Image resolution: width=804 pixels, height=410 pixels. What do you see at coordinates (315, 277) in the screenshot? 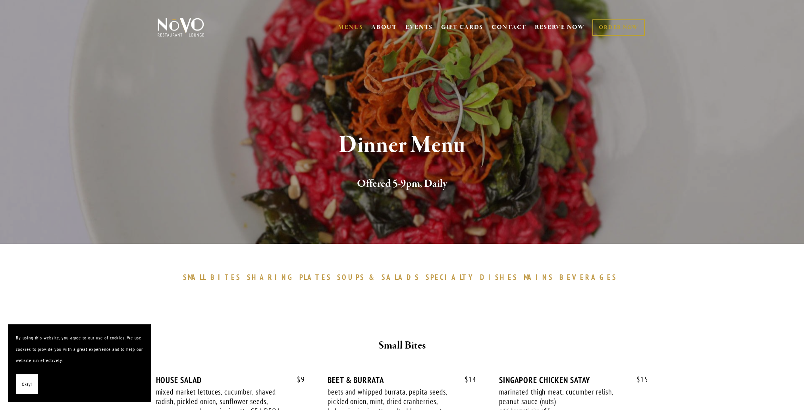
I see `span: PLATES` at bounding box center [315, 277].